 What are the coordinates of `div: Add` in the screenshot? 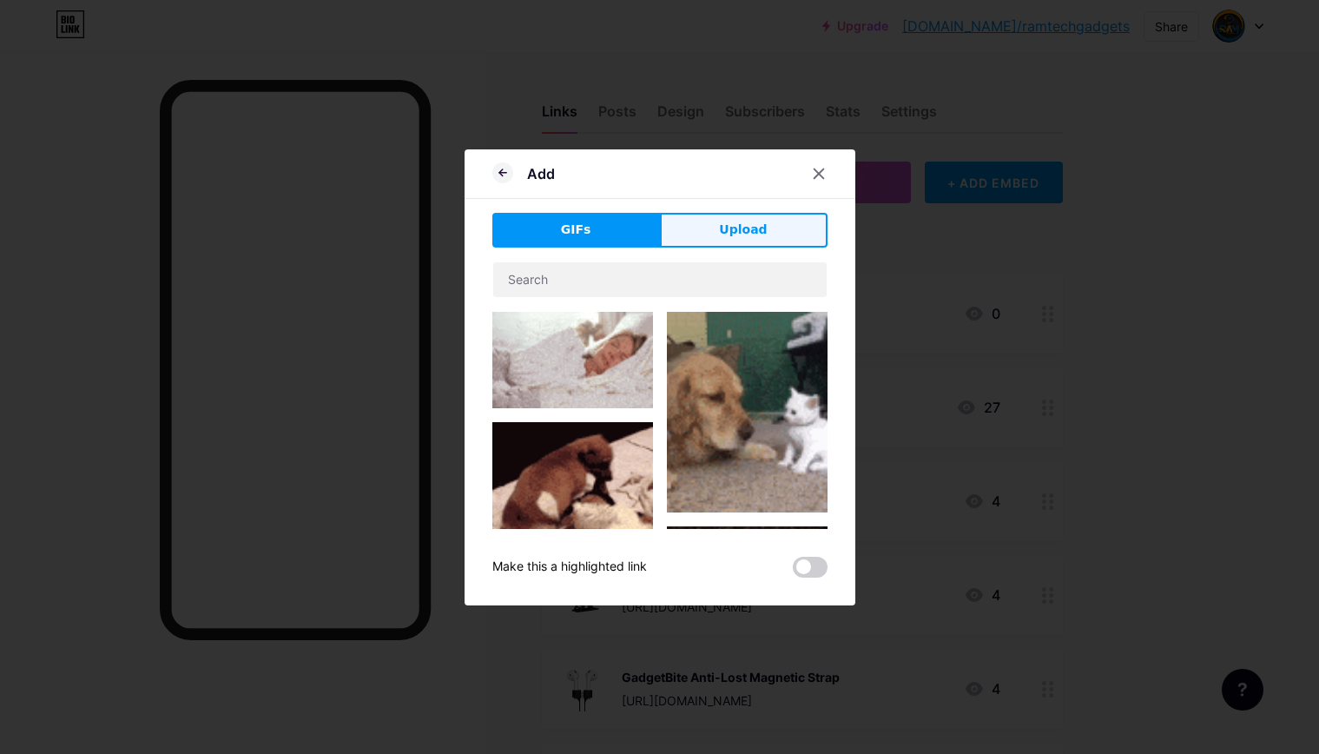 It's located at (541, 174).